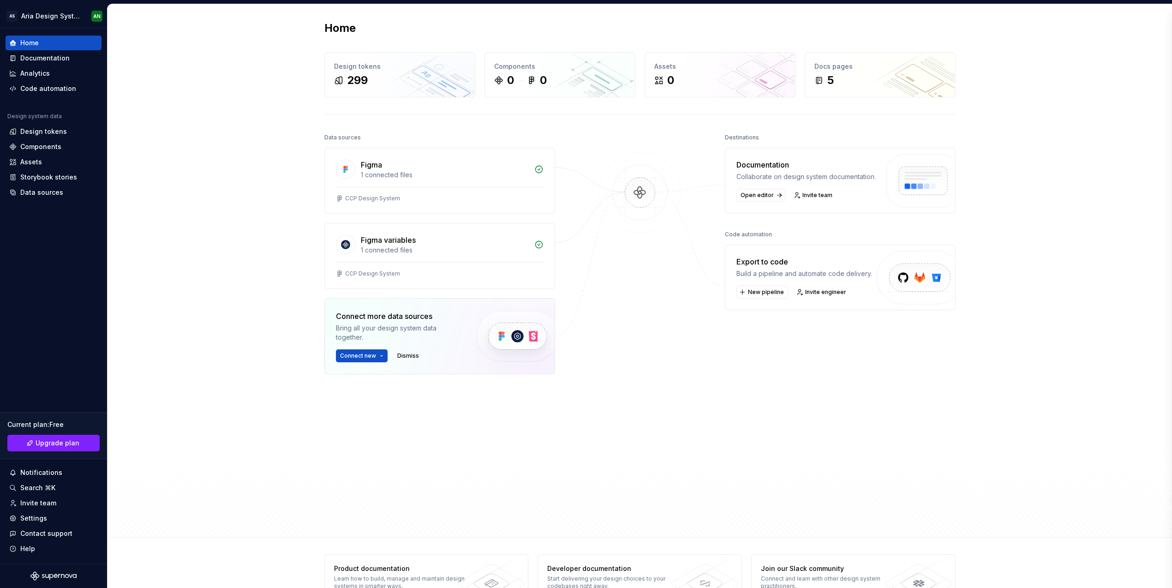  What do you see at coordinates (54, 488) in the screenshot?
I see `button: Search ⌘K` at bounding box center [54, 488].